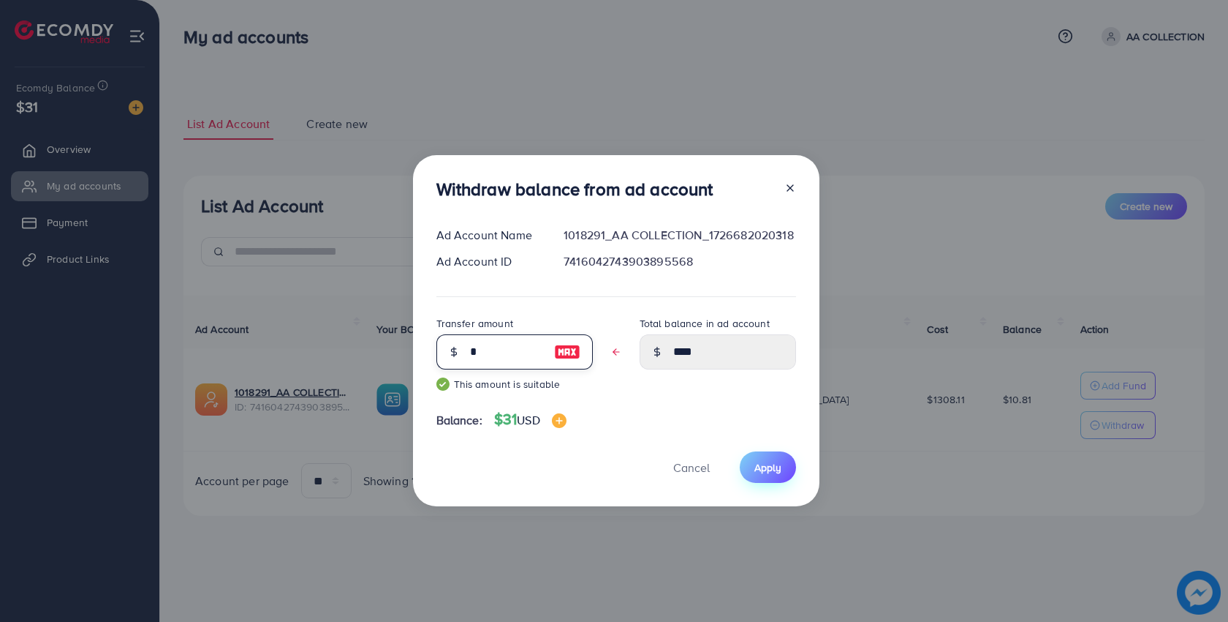 Image resolution: width=1228 pixels, height=622 pixels. I want to click on small: This amount is suitable, so click(515, 384).